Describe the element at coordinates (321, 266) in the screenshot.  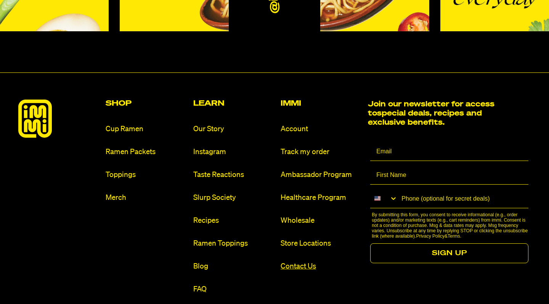
I see `a: Contact Us` at that location.